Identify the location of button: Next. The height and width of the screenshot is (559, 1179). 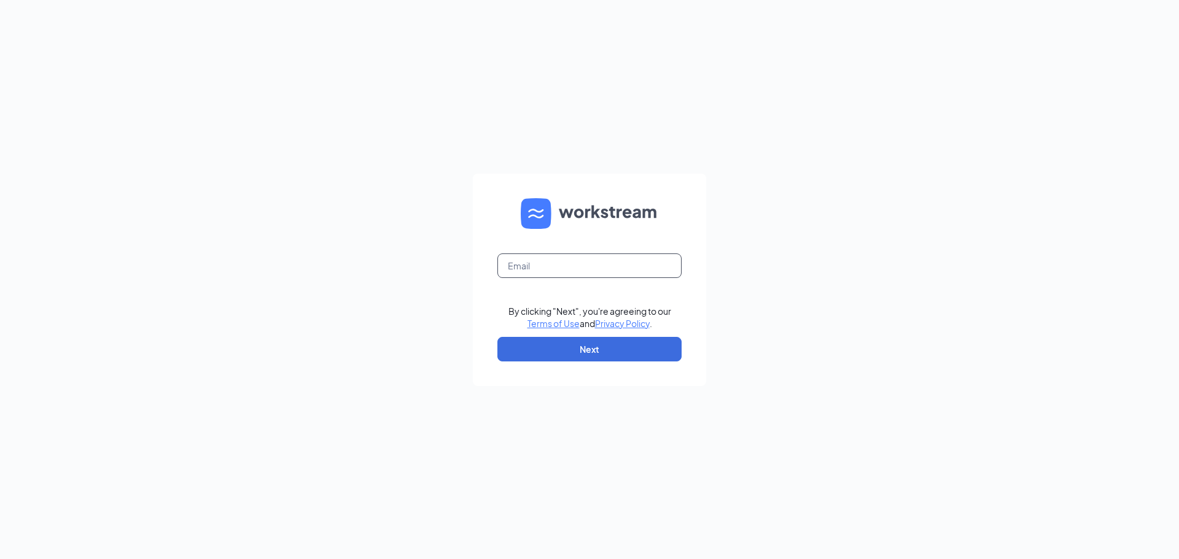
(589, 349).